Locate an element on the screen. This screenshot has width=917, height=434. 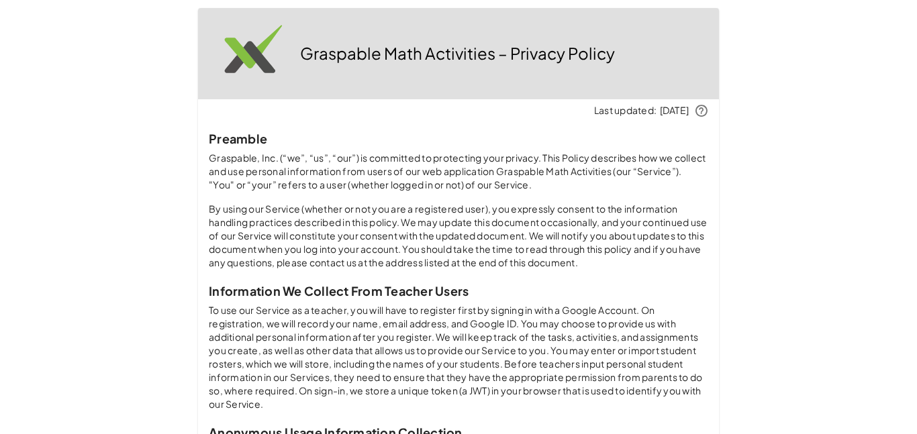
img: gm-logo-CxLEg8GM.svg is located at coordinates (249, 54).